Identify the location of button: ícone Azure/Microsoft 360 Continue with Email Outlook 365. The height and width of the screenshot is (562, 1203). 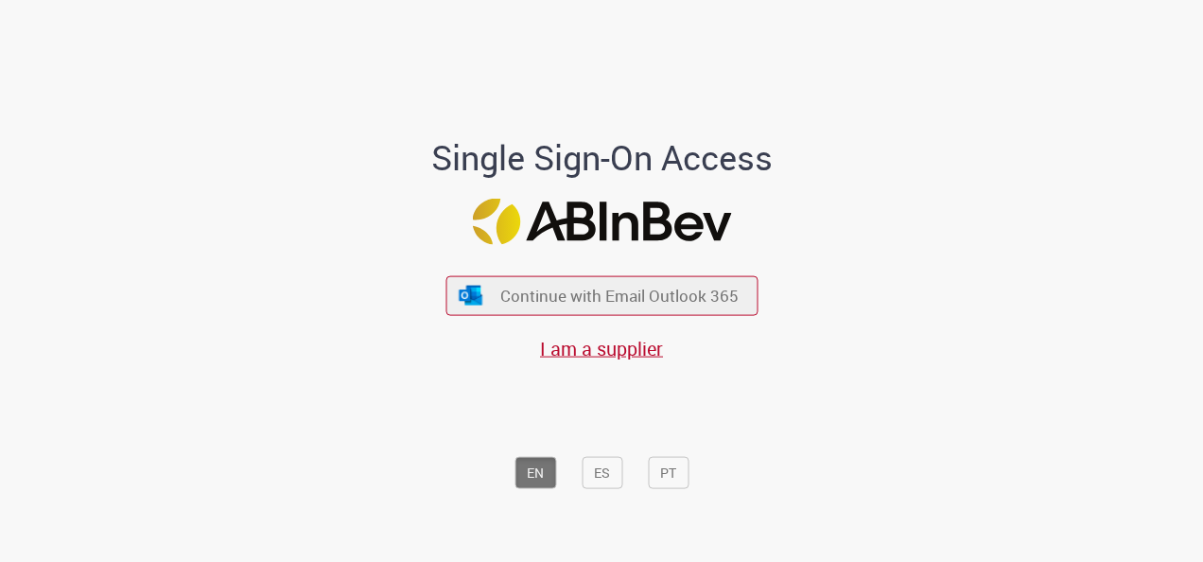
(602, 295).